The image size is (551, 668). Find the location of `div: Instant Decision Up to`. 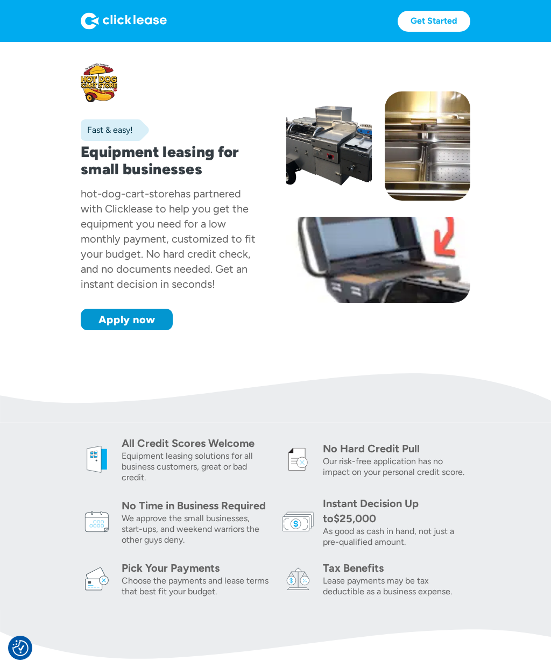

div: Instant Decision Up to is located at coordinates (371, 511).